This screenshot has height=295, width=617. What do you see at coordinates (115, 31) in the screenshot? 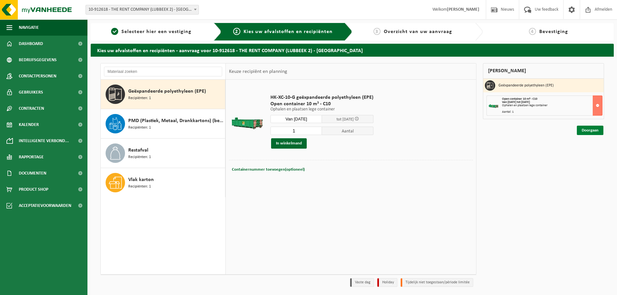
I see `span: 1` at bounding box center [115, 31].